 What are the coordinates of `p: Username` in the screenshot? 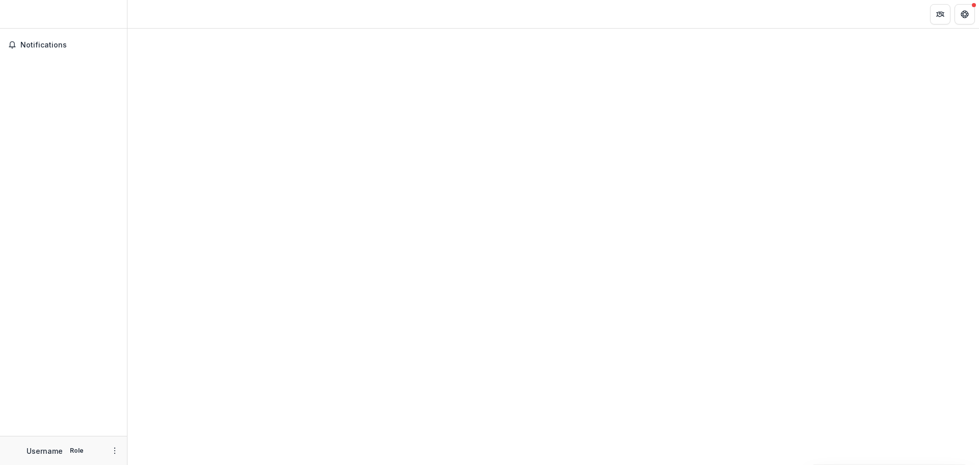 It's located at (44, 450).